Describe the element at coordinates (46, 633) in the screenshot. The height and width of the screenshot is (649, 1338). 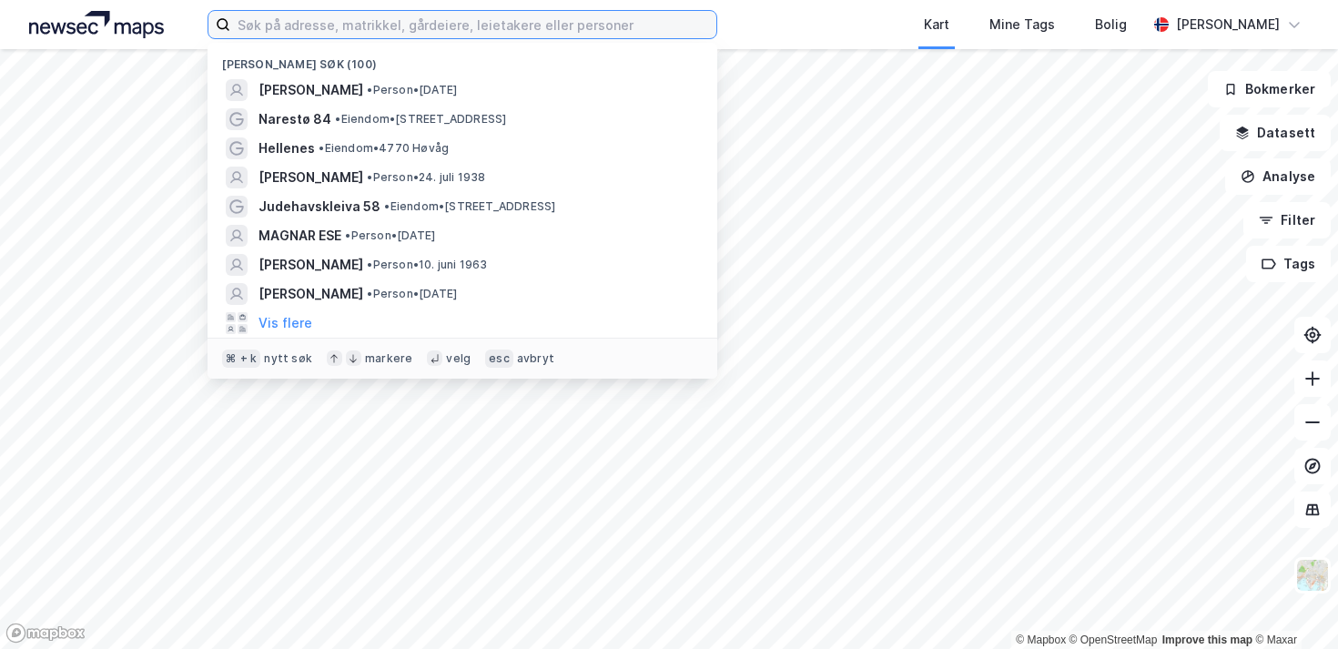
I see `a: Mapbox homepage` at that location.